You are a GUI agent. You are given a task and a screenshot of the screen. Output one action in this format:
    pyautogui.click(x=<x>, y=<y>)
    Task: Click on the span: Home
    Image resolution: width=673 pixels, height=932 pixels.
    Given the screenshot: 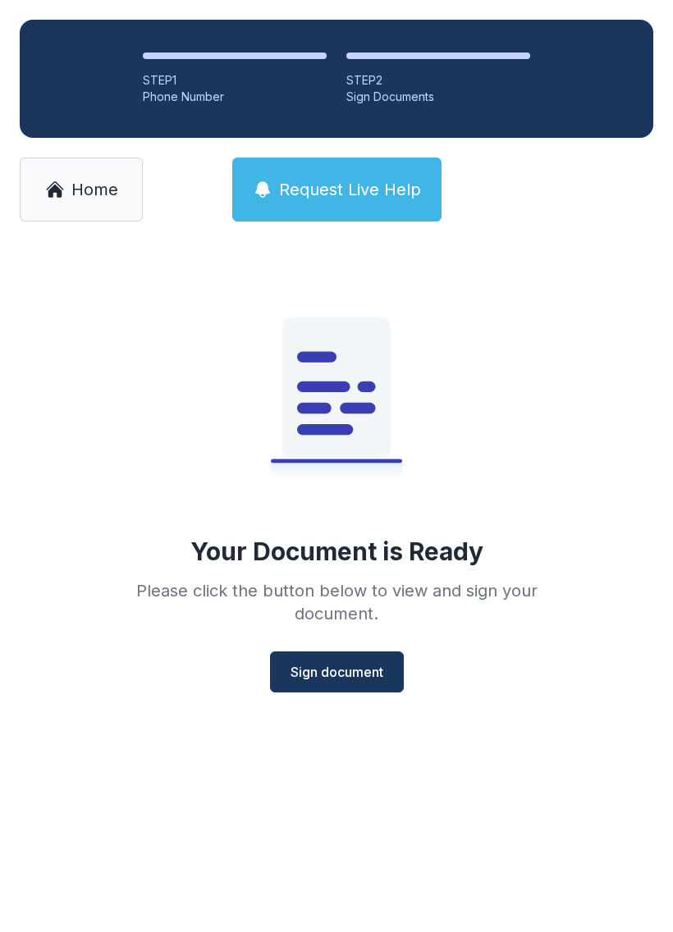 What is the action you would take?
    pyautogui.click(x=94, y=189)
    